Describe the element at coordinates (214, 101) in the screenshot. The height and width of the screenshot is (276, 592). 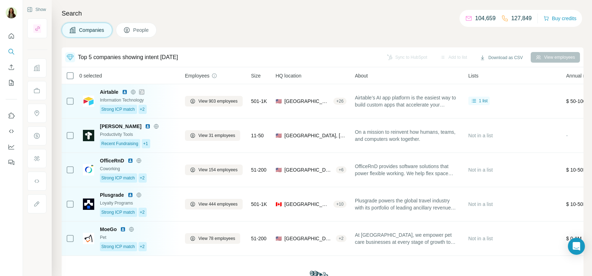
I see `button: View 903 employees` at that location.